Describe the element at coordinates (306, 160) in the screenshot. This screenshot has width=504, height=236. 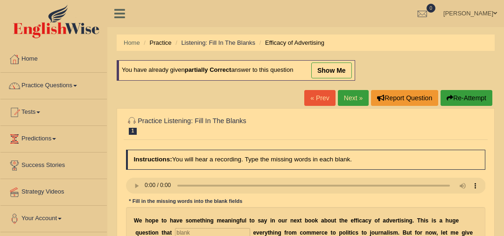
I see `h4: You will hear a recording. Type the missing words in each blank.` at that location.